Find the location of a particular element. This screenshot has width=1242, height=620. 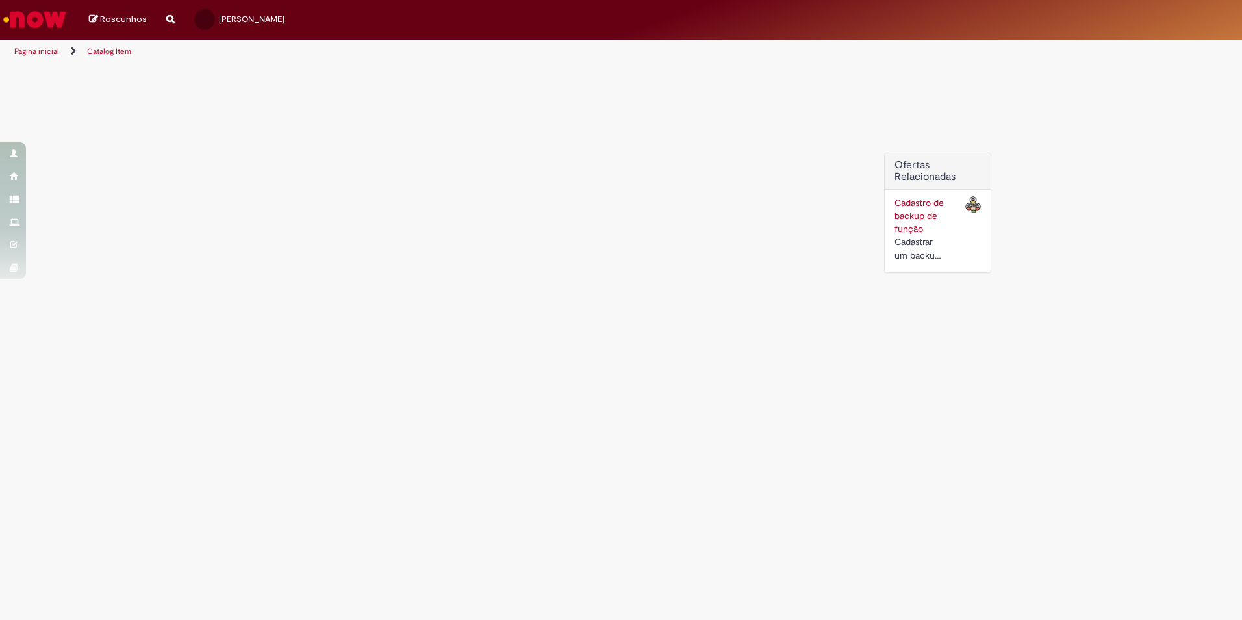

span: Rascunhos is located at coordinates (123, 19).